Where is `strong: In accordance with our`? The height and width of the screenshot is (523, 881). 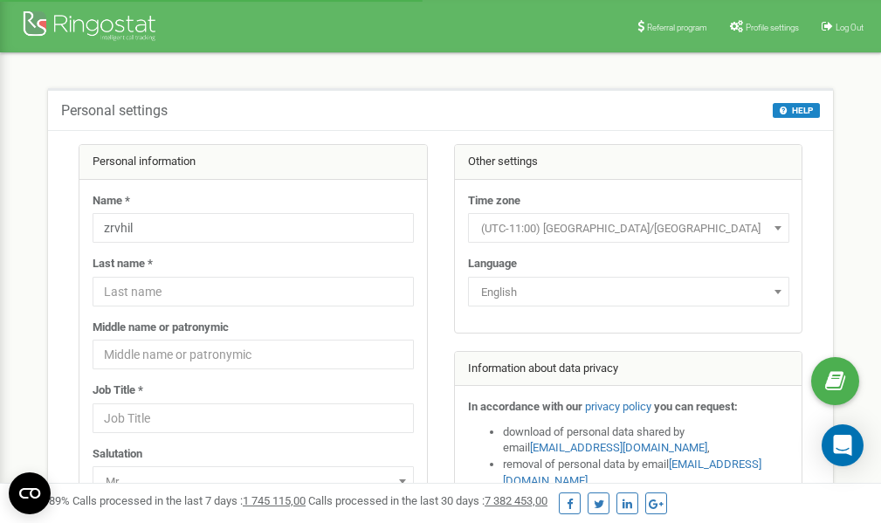
strong: In accordance with our is located at coordinates (525, 406).